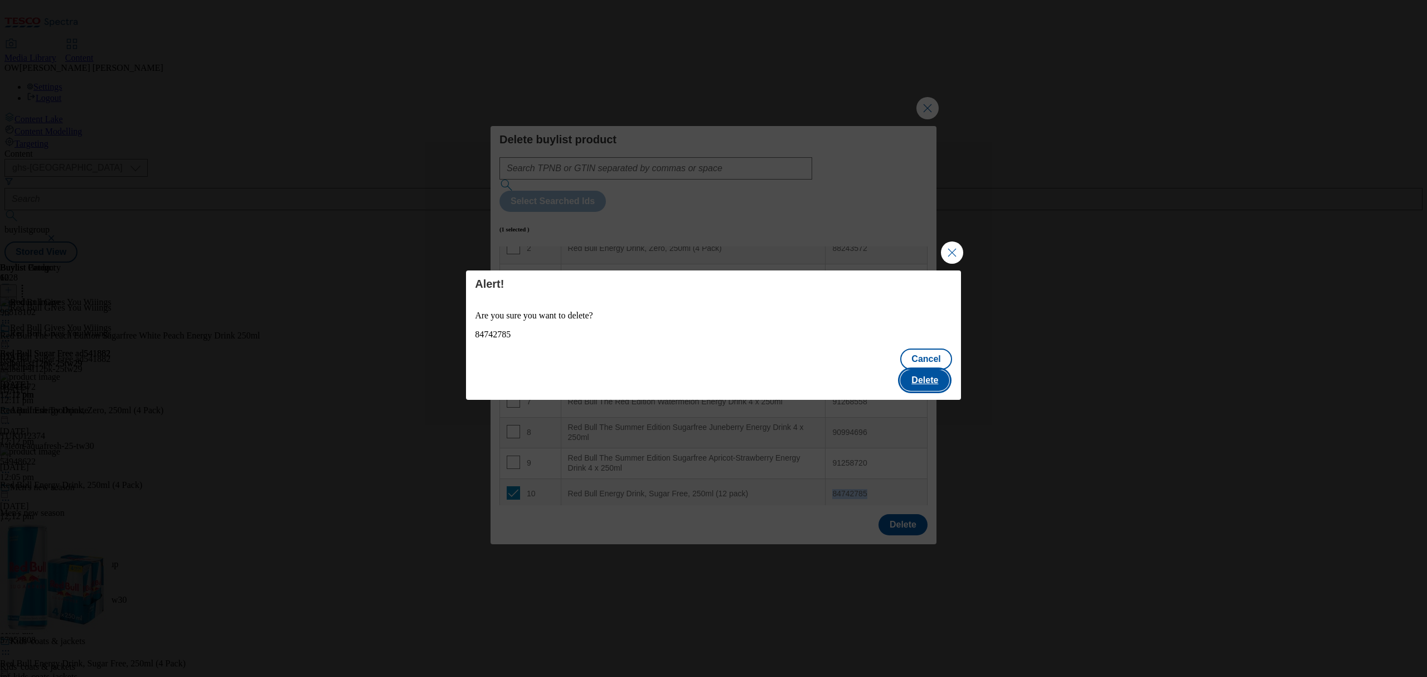 This screenshot has width=1427, height=677. I want to click on button: Close Modal, so click(952, 253).